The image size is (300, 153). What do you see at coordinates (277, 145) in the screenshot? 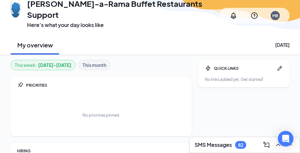
I see `button: ChevronUp` at bounding box center [277, 145].